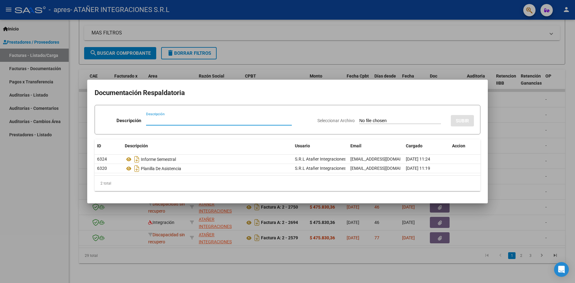 The image size is (575, 283). Describe the element at coordinates (102, 169) in the screenshot. I see `span: 6320` at that location.